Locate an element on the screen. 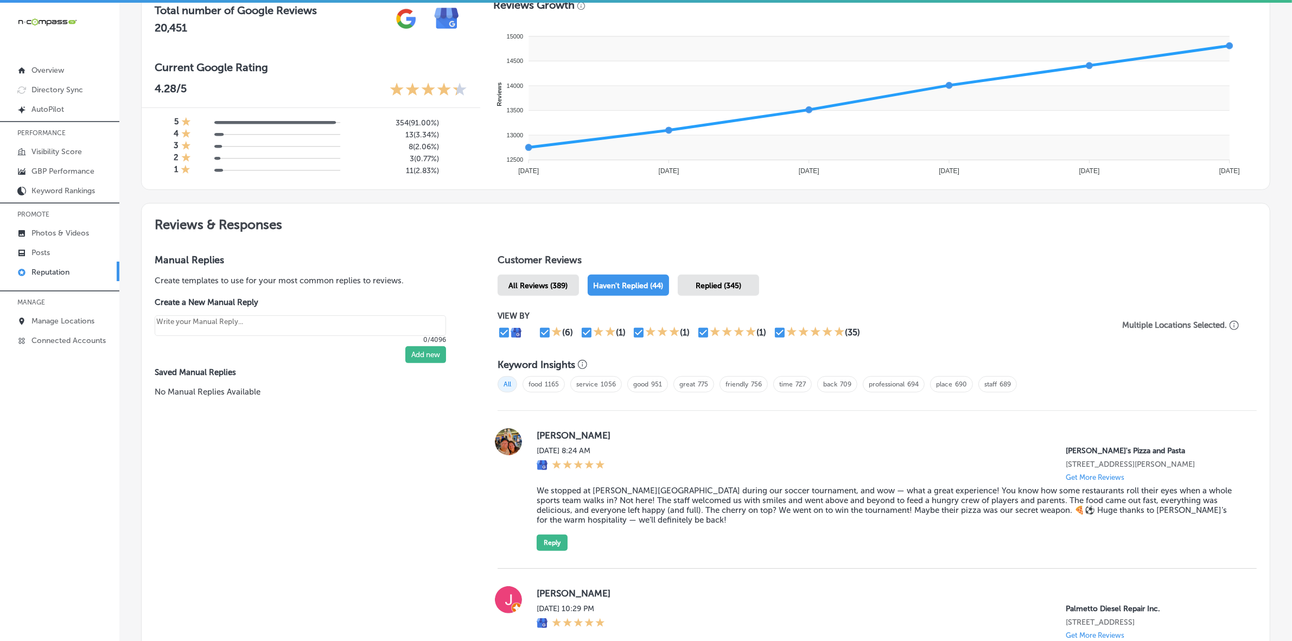  text: Reviews is located at coordinates (499, 94).